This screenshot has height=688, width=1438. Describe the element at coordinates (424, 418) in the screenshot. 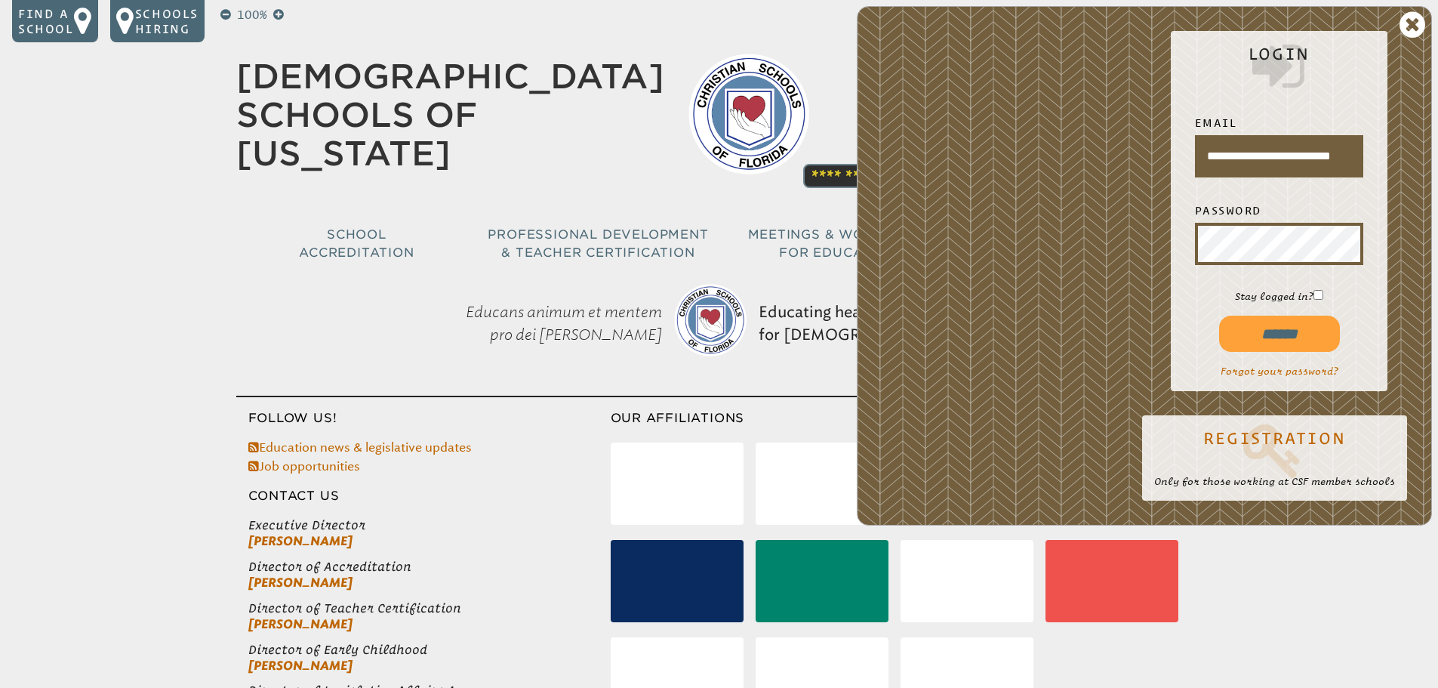

I see `h3: Follow Us!` at that location.